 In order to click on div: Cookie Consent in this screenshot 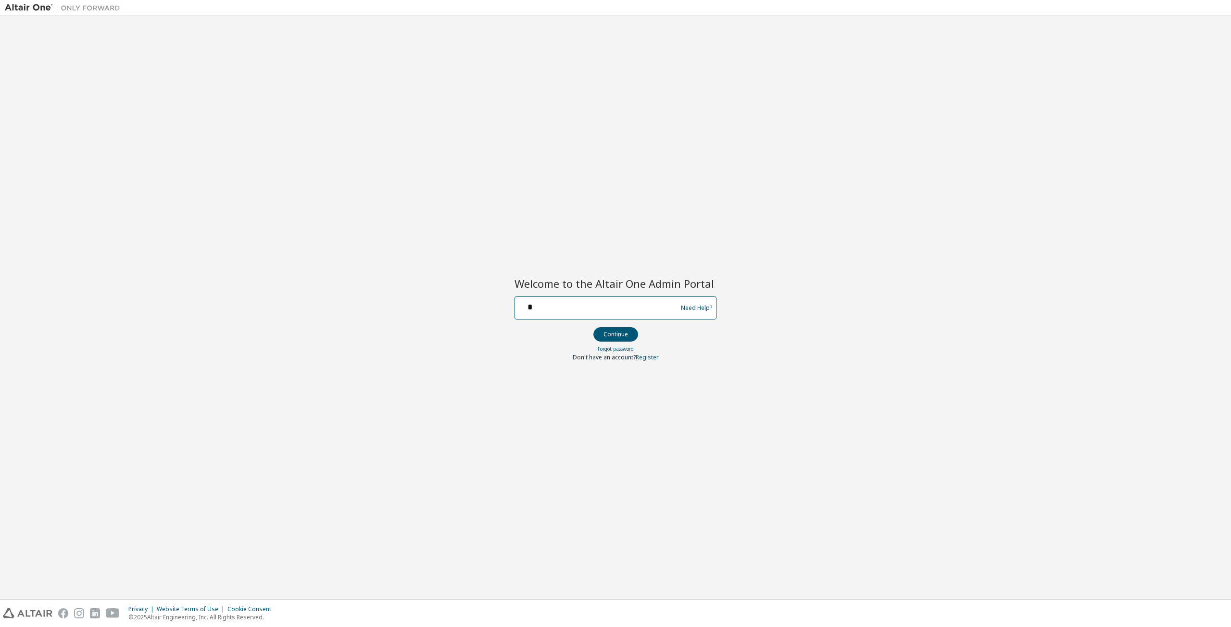, I will do `click(252, 610)`.